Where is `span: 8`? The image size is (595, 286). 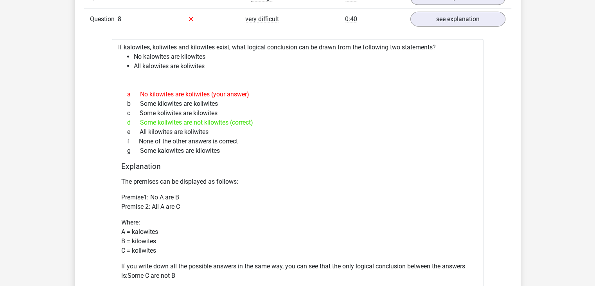 span: 8 is located at coordinates (119, 19).